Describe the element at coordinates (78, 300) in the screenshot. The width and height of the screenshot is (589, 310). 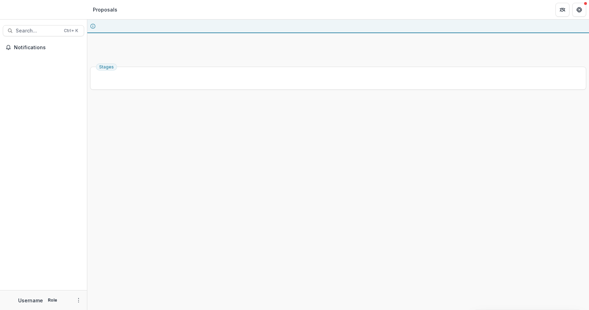
I see `button: More` at that location.